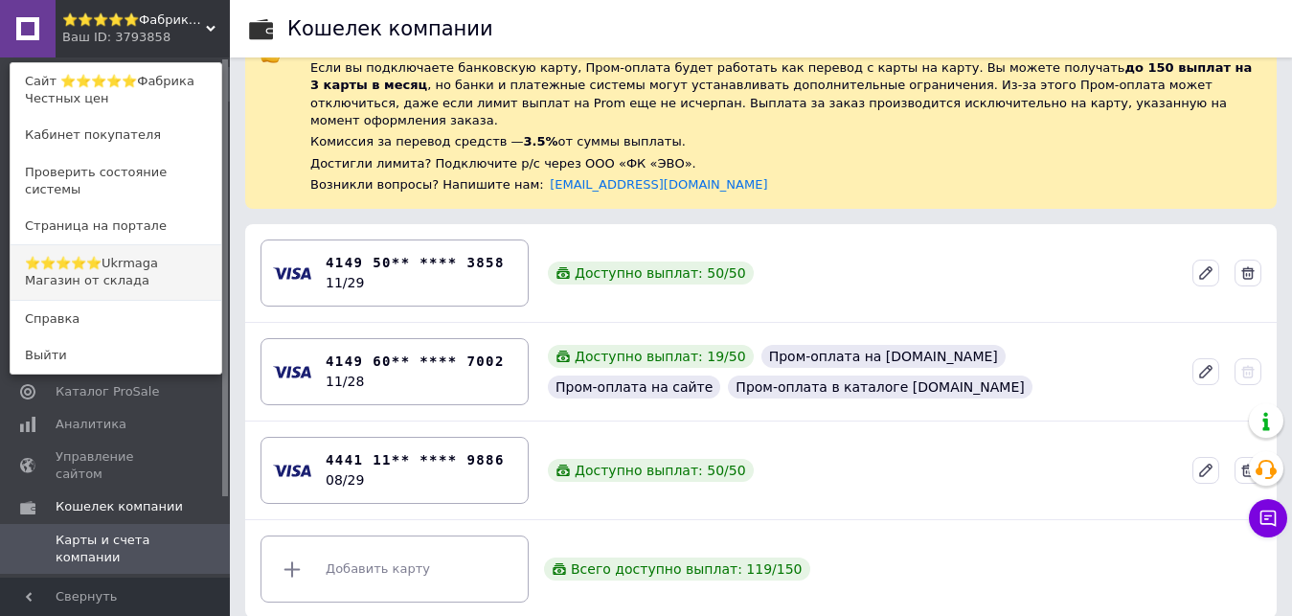 Image resolution: width=1292 pixels, height=616 pixels. I want to click on div: Возникли вопросы? Напишите нам:, so click(786, 185).